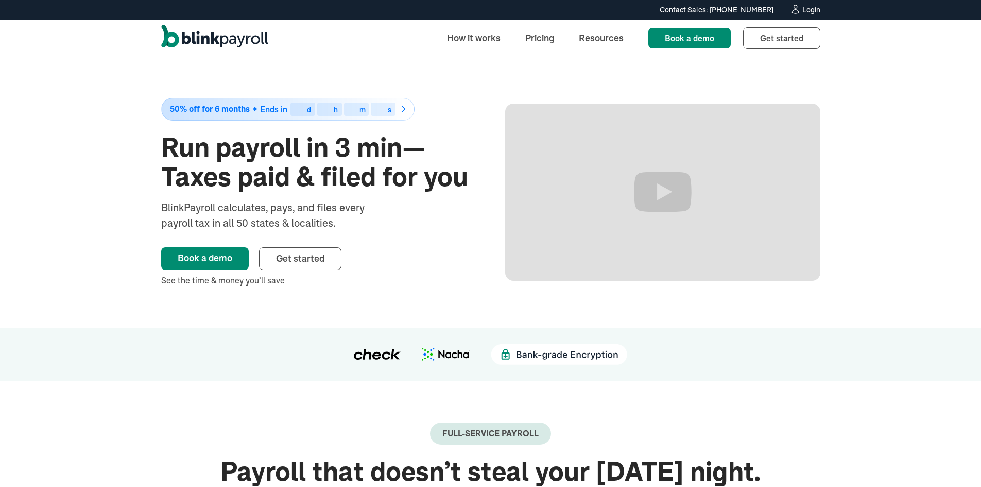 This screenshot has width=981, height=487. Describe the element at coordinates (319, 280) in the screenshot. I see `div: See the time & money you’ll save` at that location.